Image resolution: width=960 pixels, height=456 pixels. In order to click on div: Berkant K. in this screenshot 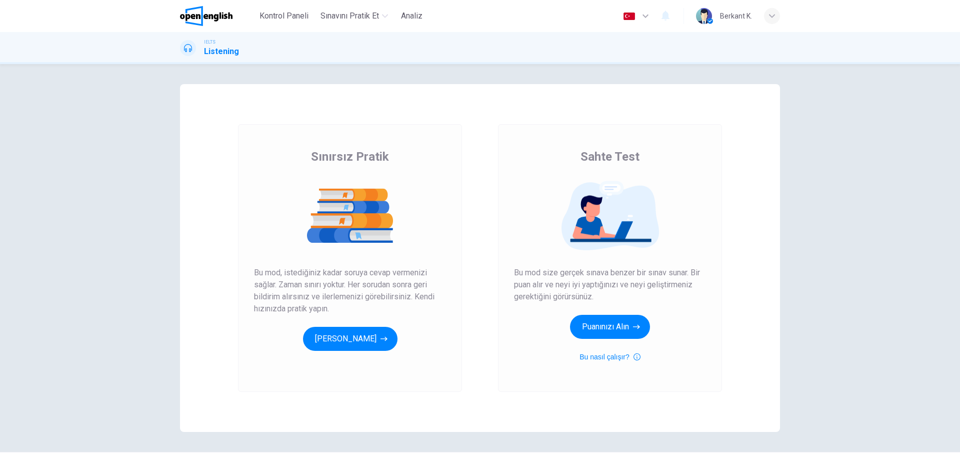, I will do `click(736, 16)`.